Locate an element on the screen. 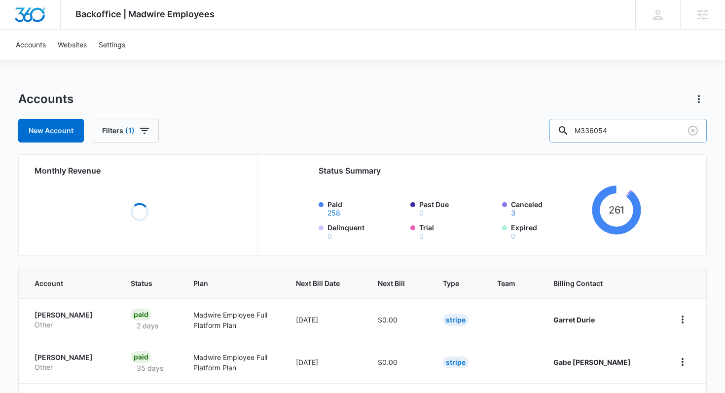  div: v 4.0.25 is located at coordinates (38, 20).